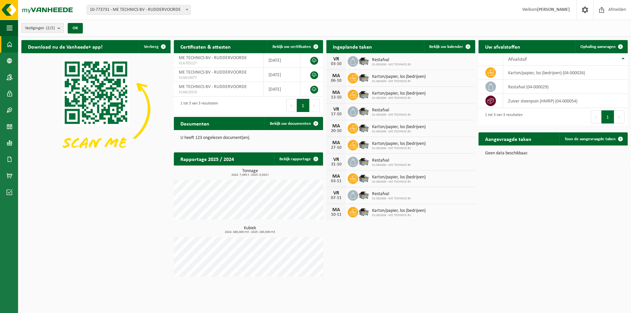 This screenshot has width=631, height=313. What do you see at coordinates (219, 63) in the screenshot?
I see `span: VLA705127` at bounding box center [219, 63].